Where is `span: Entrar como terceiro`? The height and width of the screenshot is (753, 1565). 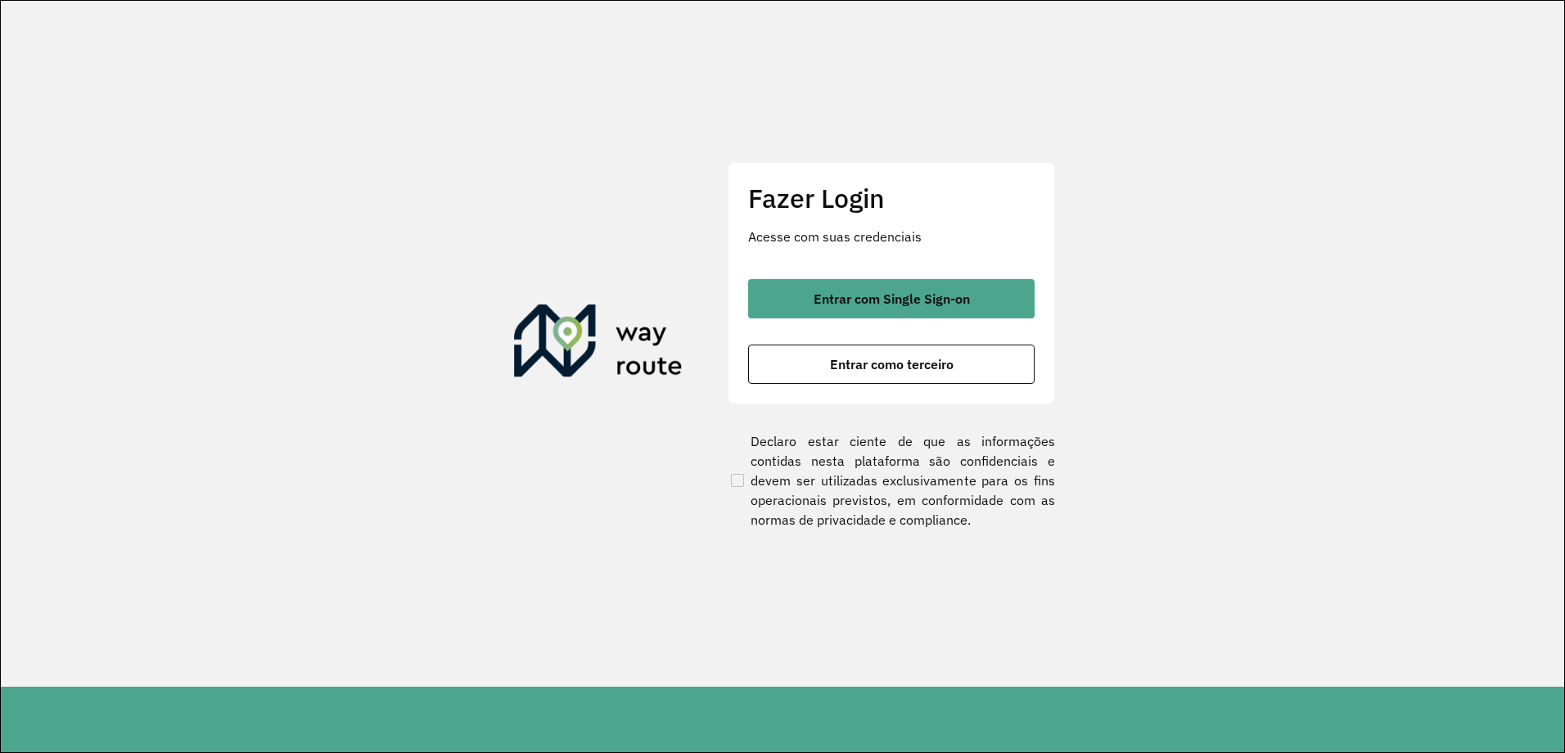 span: Entrar como terceiro is located at coordinates (891, 364).